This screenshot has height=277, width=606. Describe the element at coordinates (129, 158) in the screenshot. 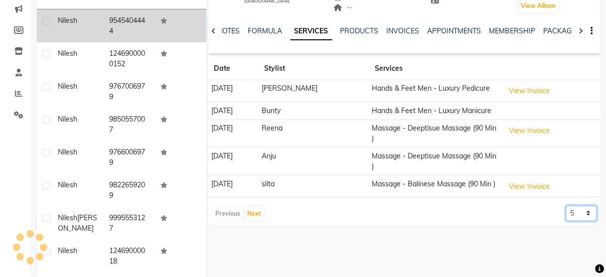

I see `td: 9766006979` at that location.